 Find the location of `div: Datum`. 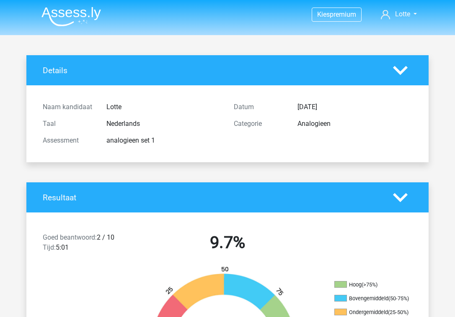

div: Datum is located at coordinates (259, 107).